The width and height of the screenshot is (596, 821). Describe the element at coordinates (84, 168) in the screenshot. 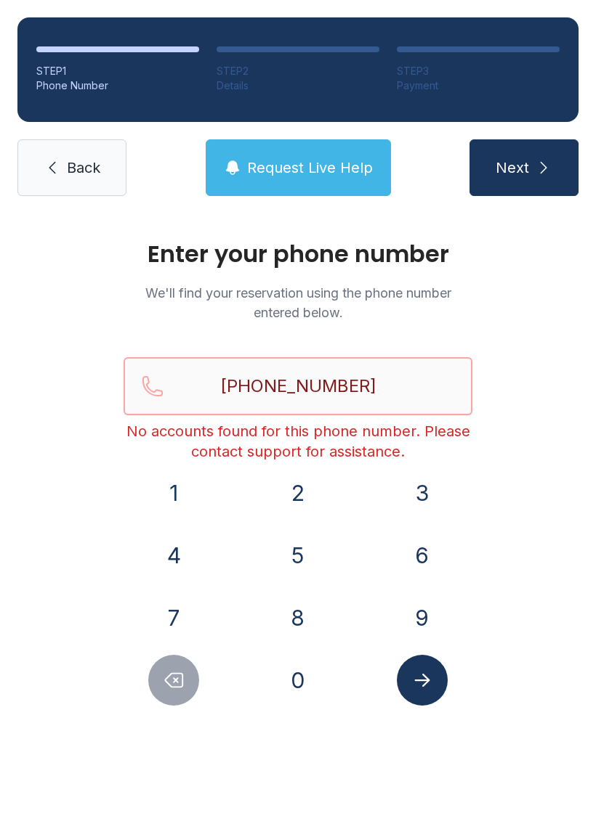

I see `span: Back` at that location.